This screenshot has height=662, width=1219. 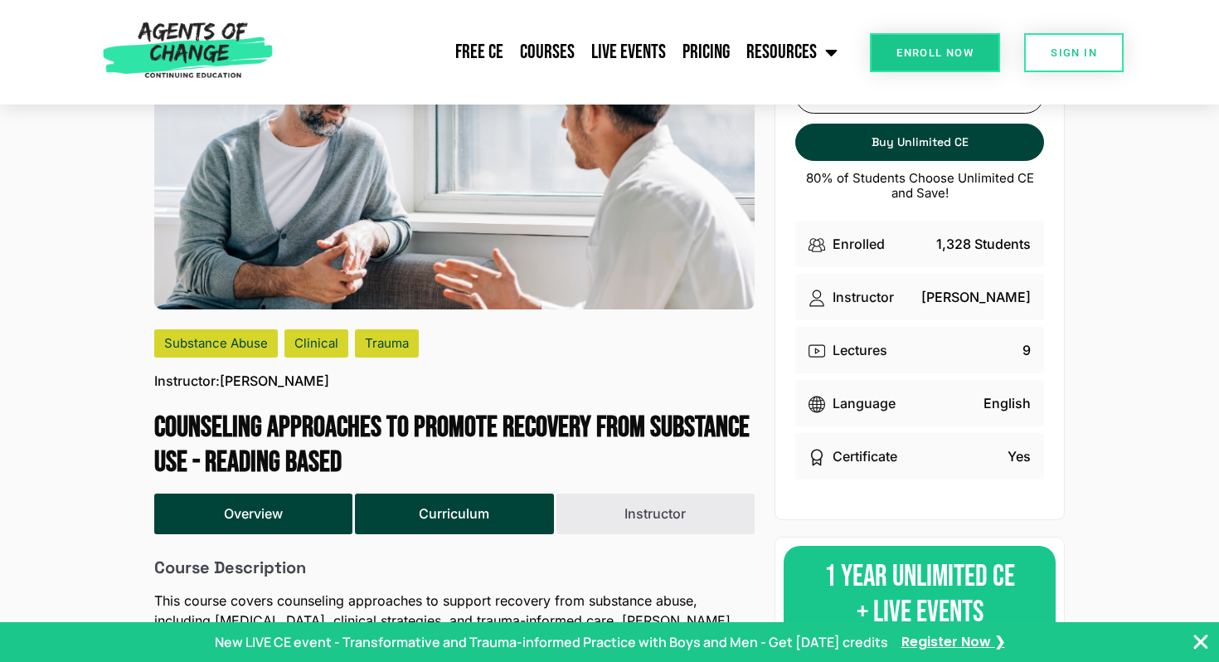 What do you see at coordinates (934, 52) in the screenshot?
I see `span: Enroll Now` at bounding box center [934, 52].